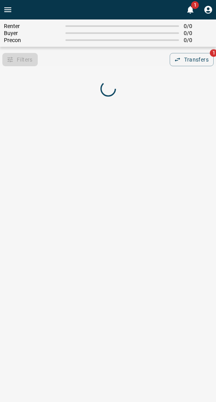  I want to click on button: 1, so click(191, 10).